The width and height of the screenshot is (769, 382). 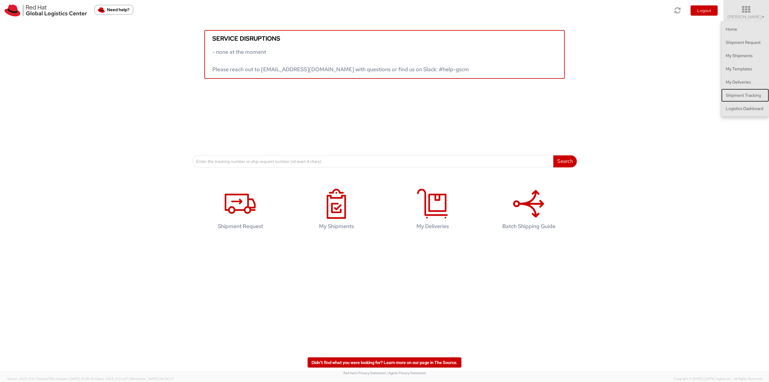 I want to click on a: Batch Shipping Guide, so click(x=529, y=210).